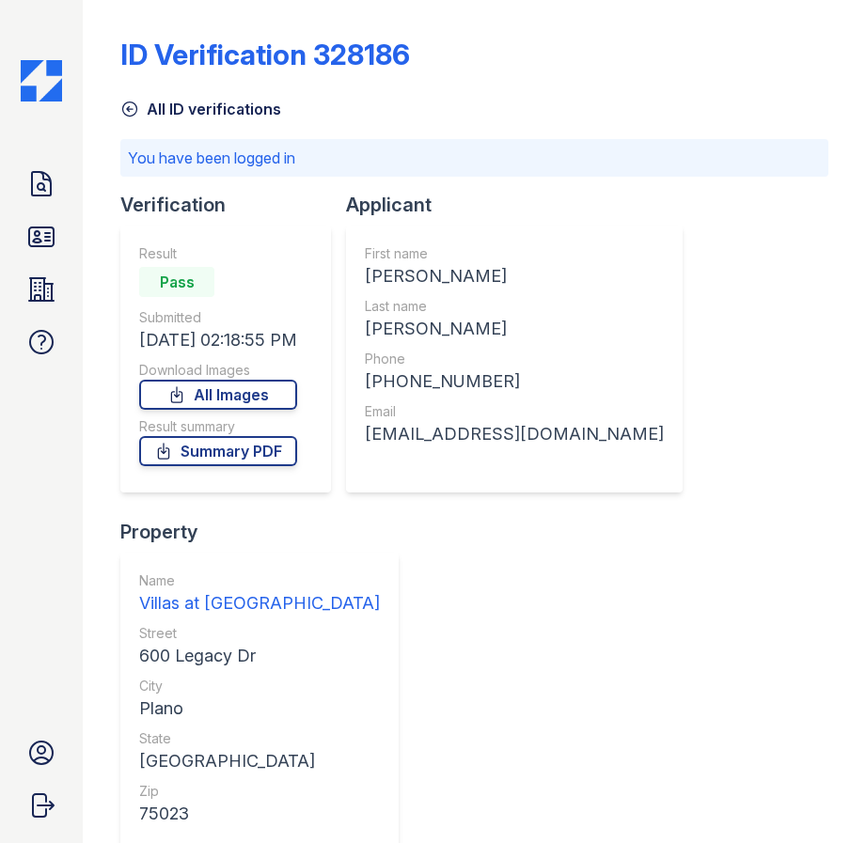  Describe the element at coordinates (218, 395) in the screenshot. I see `a: All Images` at that location.